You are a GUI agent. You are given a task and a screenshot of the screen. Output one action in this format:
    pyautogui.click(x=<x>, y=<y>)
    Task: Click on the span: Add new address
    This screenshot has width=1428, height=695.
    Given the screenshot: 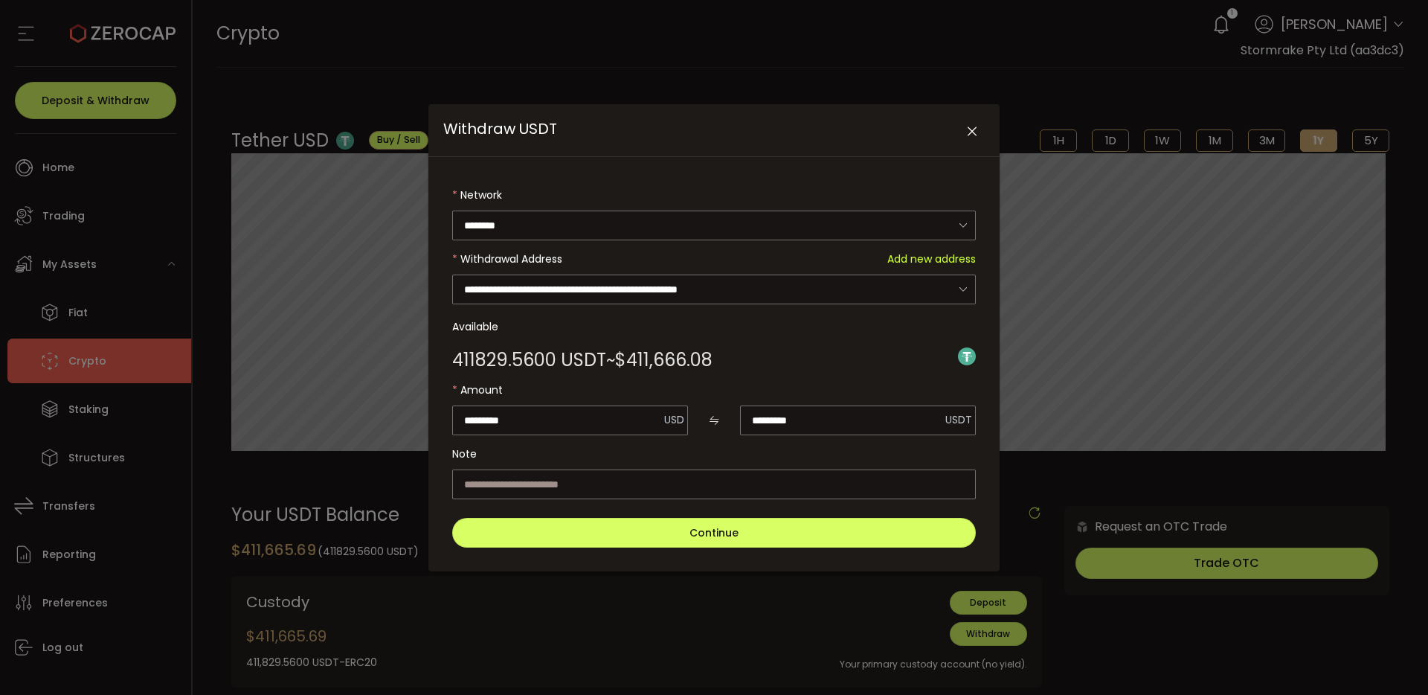 What is the action you would take?
    pyautogui.click(x=931, y=259)
    